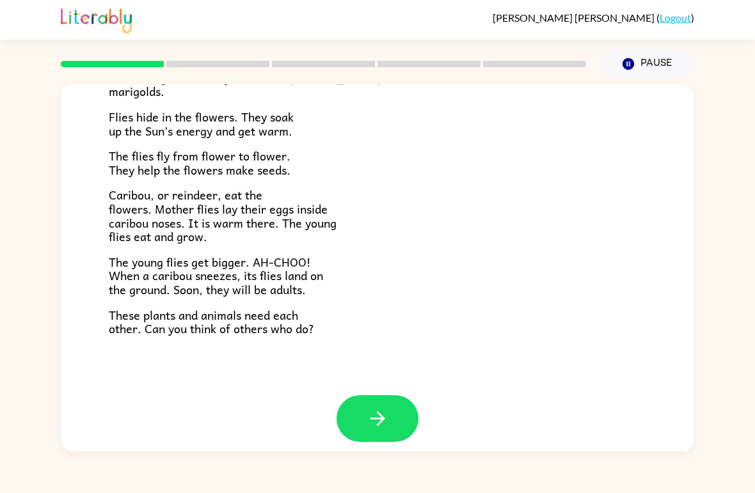  I want to click on a: Logout, so click(675, 17).